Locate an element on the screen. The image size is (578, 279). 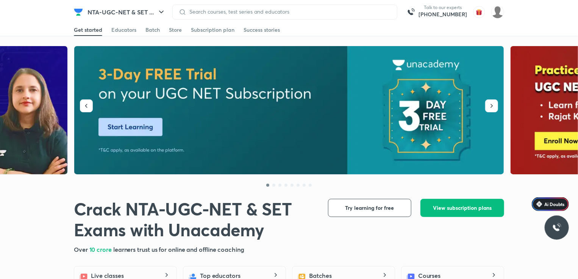
span: learners trust us for online and offline coaching is located at coordinates (179, 249).